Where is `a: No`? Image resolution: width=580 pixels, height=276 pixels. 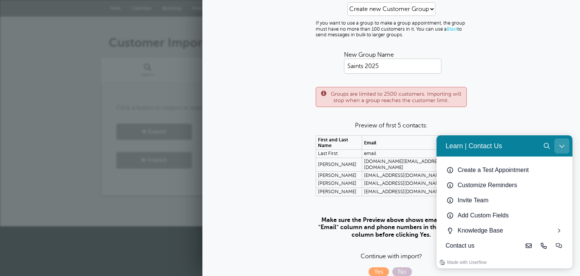
a: No is located at coordinates (403, 271).